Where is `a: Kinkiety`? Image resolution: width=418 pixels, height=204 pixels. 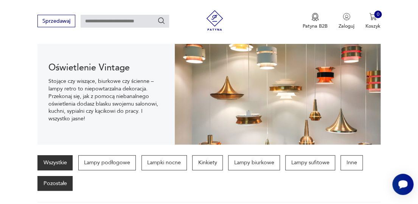
a: Kinkiety is located at coordinates (207, 163).